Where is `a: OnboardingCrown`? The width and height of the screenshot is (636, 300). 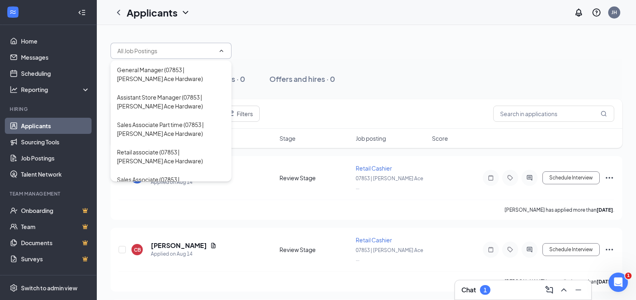
a: OnboardingCrown is located at coordinates (55, 210).